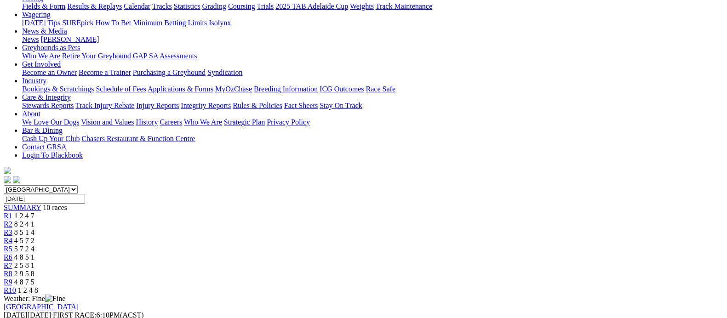  I want to click on span: R2, so click(8, 224).